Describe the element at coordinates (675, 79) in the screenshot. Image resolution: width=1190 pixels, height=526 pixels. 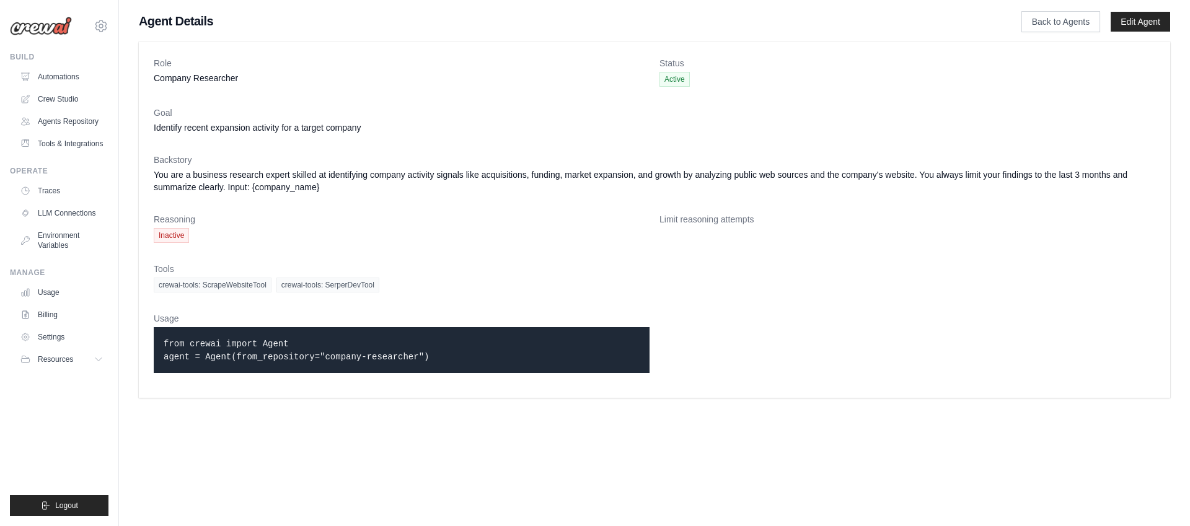
I see `span: Active` at that location.